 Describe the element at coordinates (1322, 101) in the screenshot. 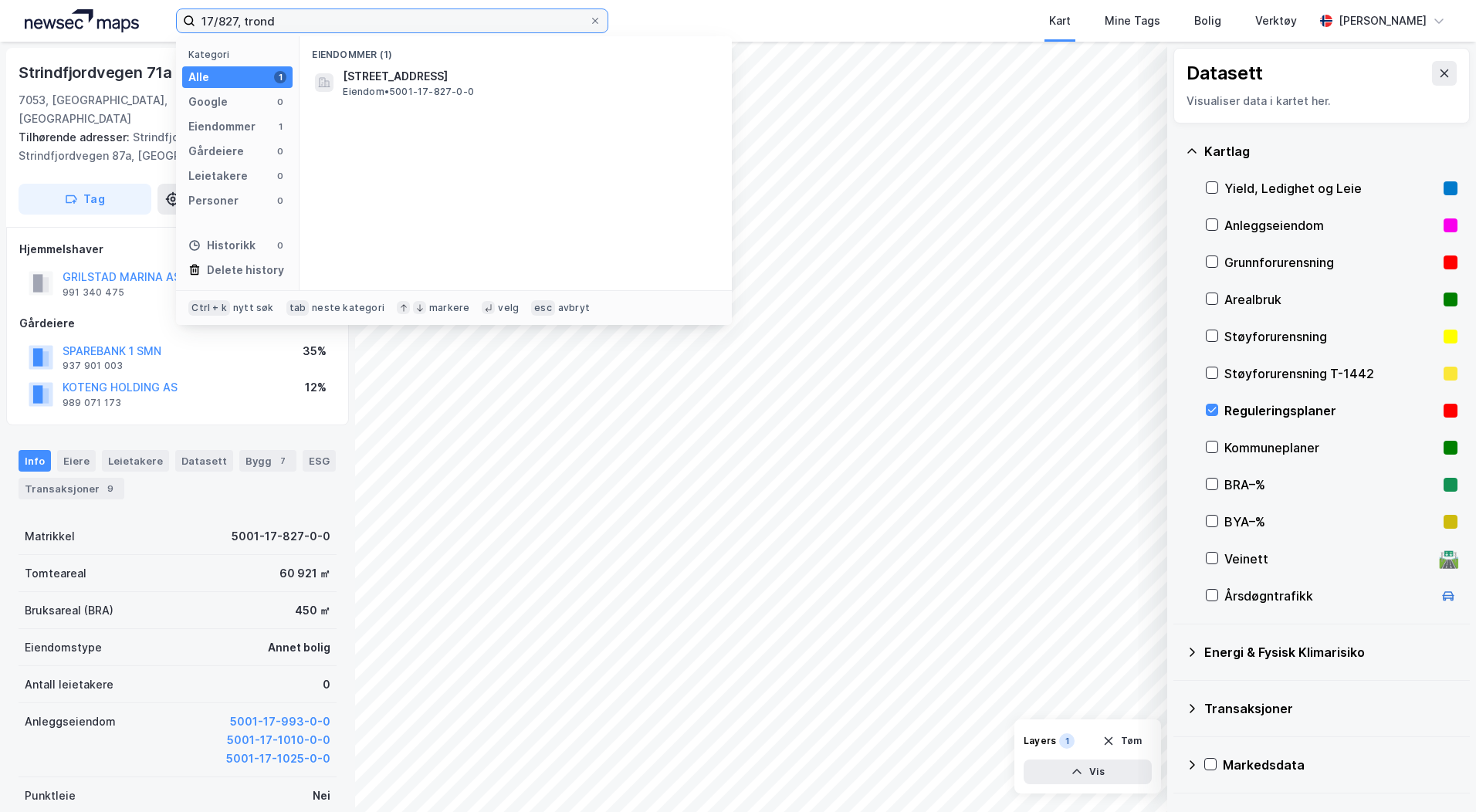

I see `div: Visualiser data i kartet her.` at that location.